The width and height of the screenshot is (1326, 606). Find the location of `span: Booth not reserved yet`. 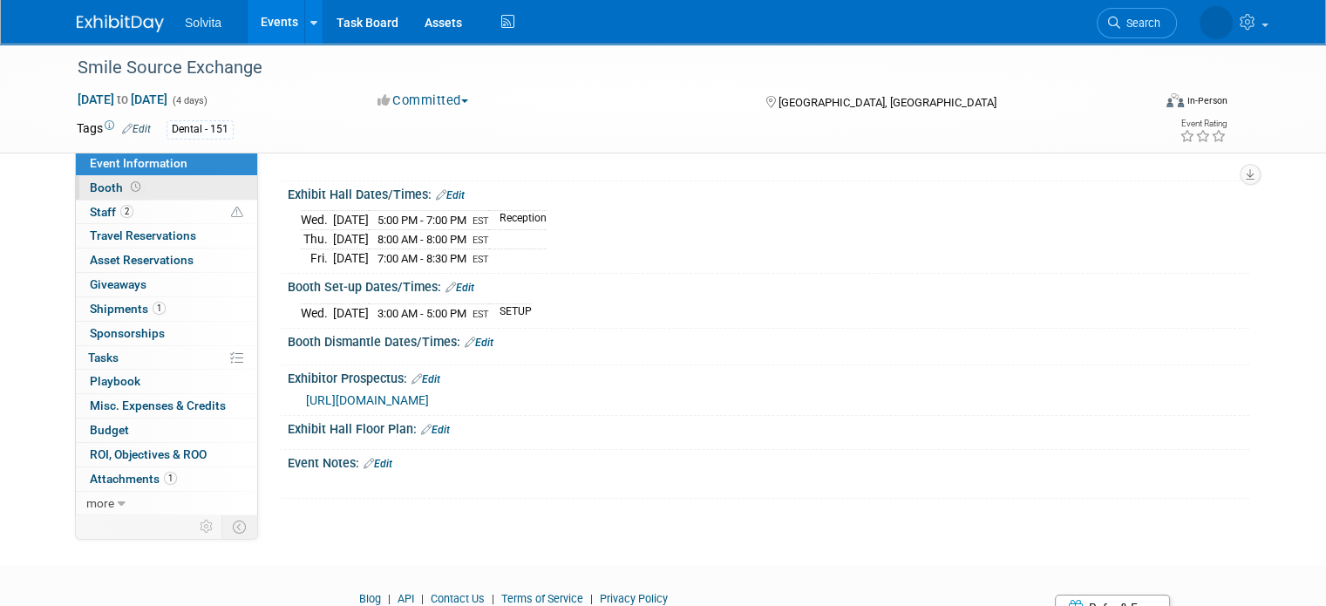

span: Booth not reserved yet is located at coordinates (135, 187).